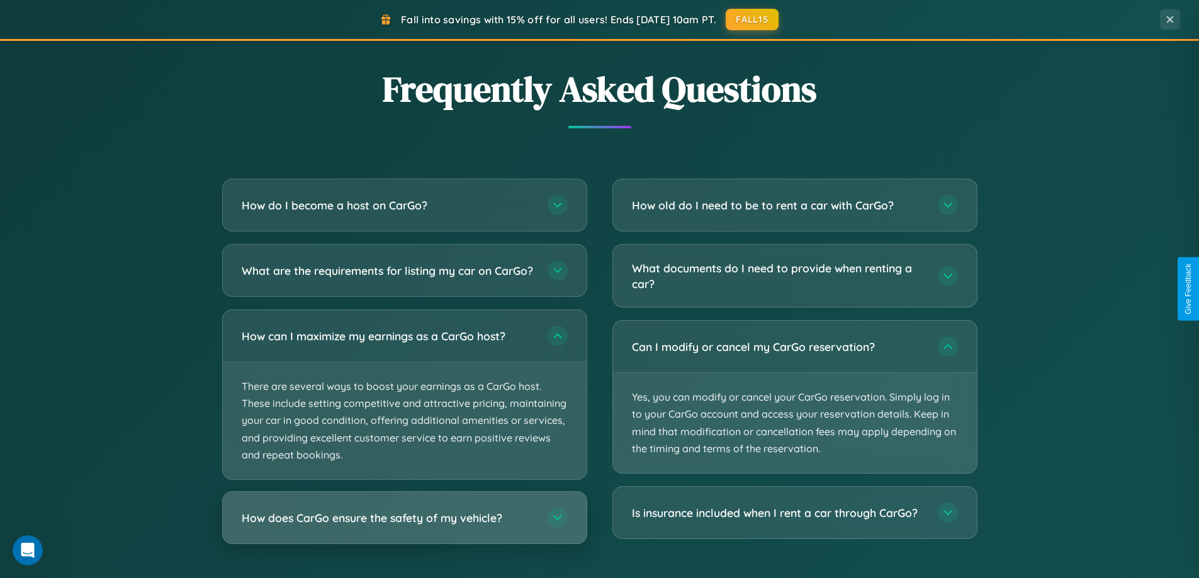 The width and height of the screenshot is (1199, 578). What do you see at coordinates (600, 89) in the screenshot?
I see `h2: Frequently Asked Questions` at bounding box center [600, 89].